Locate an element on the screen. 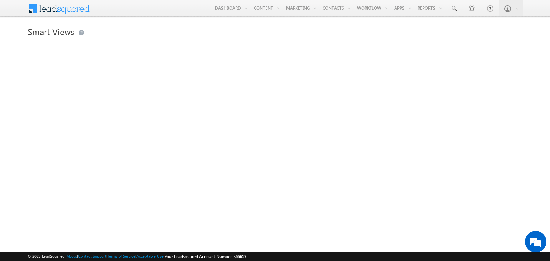  a: About is located at coordinates (72, 256).